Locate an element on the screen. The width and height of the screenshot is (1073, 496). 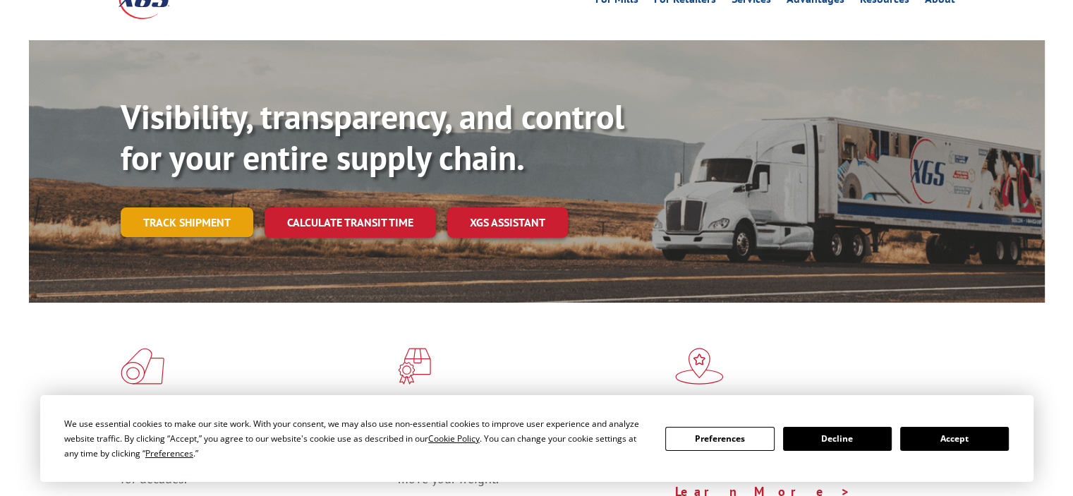
img: xgs-icon-flagship-distribution-model-red is located at coordinates (699, 366).